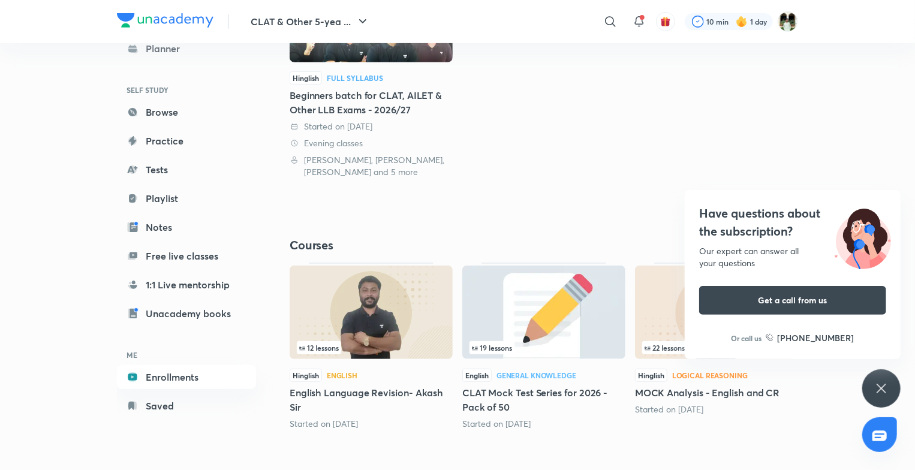 This screenshot has height=470, width=915. Describe the element at coordinates (417, 245) in the screenshot. I see `h4: Courses` at that location.